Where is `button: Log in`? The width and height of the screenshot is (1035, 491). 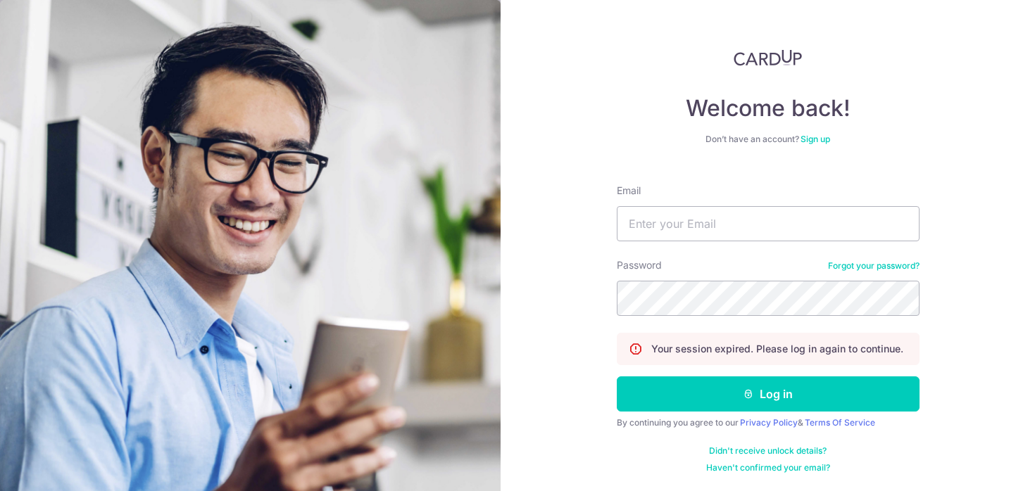
button: Log in is located at coordinates (768, 394).